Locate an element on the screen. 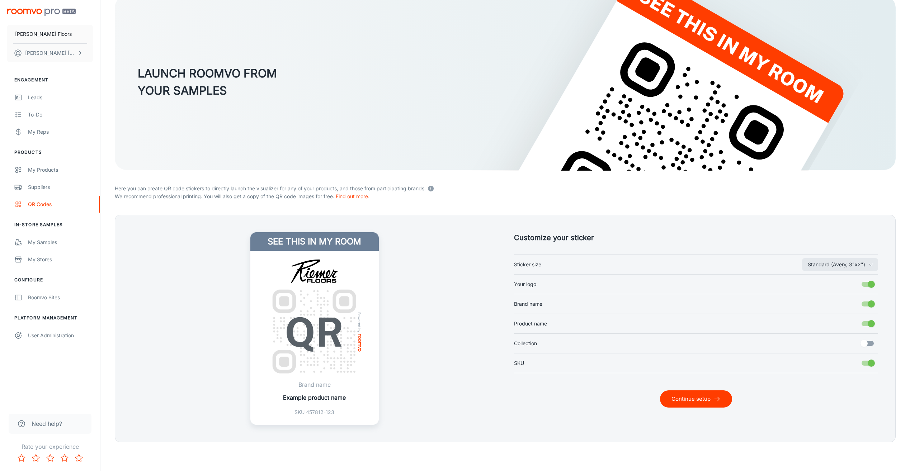 The width and height of the screenshot is (910, 471). img: Riemer Floors is located at coordinates (315, 272).